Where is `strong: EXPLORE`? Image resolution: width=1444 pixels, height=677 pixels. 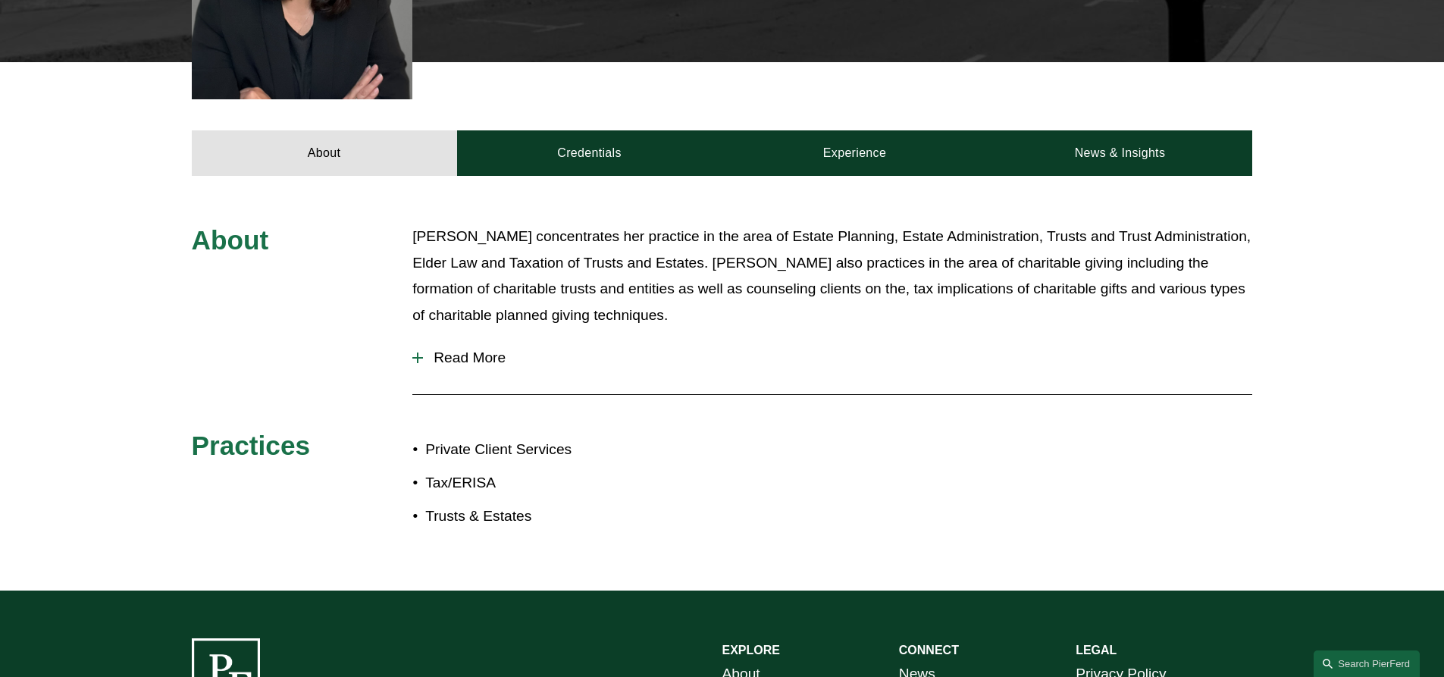 strong: EXPLORE is located at coordinates (751, 649).